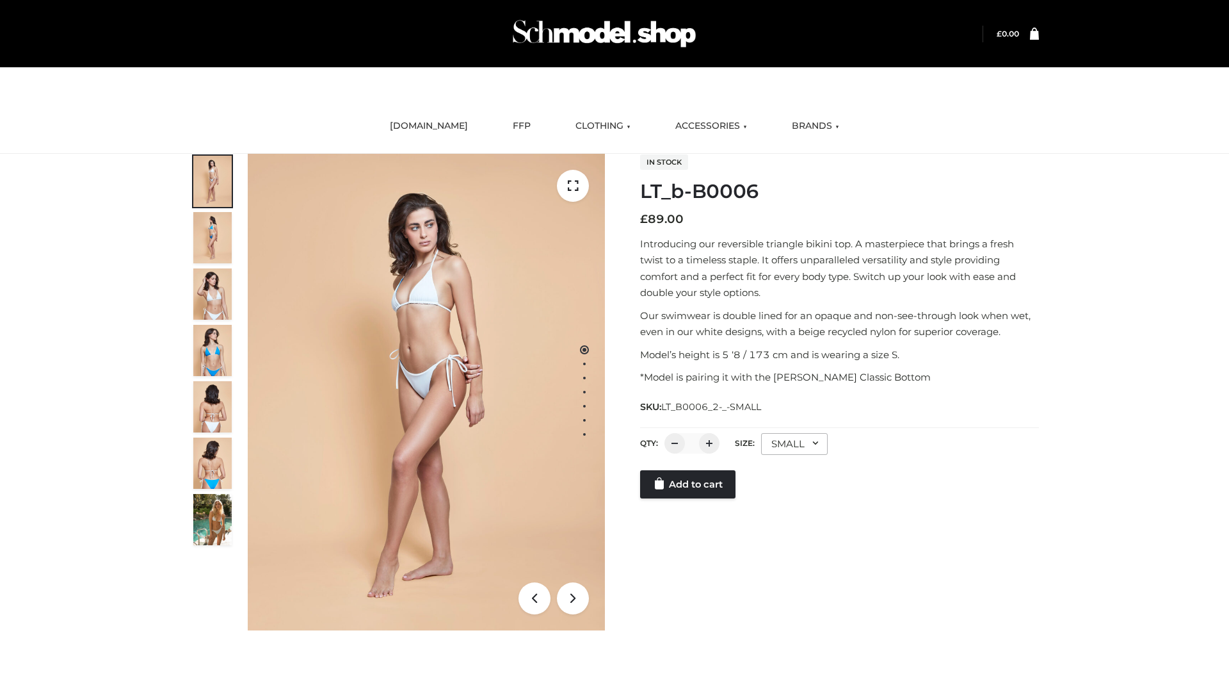 The image size is (1229, 692). Describe the element at coordinates (839, 268) in the screenshot. I see `p: Introducing our reversible triangle bikini top. A masterpiece that brings a fresh twist to a time...` at that location.